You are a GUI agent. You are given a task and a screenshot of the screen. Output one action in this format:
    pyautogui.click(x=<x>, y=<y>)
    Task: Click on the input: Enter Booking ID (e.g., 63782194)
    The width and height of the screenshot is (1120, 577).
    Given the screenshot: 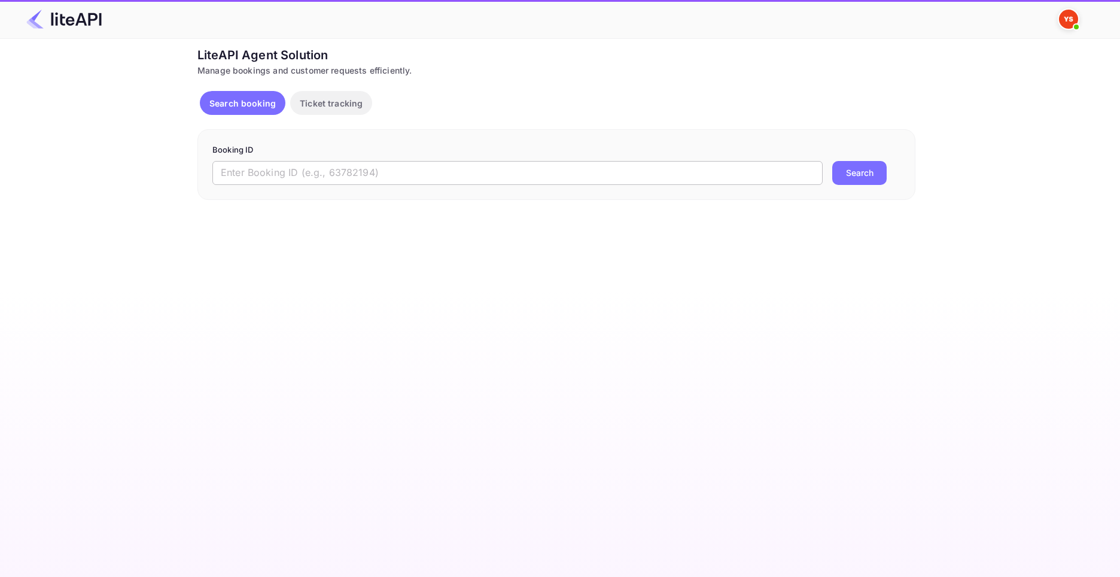 What is the action you would take?
    pyautogui.click(x=517, y=173)
    